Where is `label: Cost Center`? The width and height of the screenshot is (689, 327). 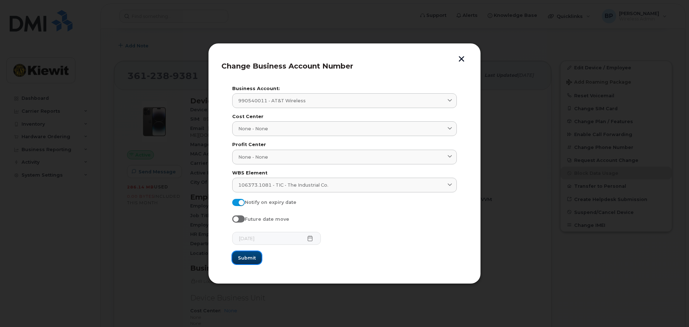 label: Cost Center is located at coordinates (345, 117).